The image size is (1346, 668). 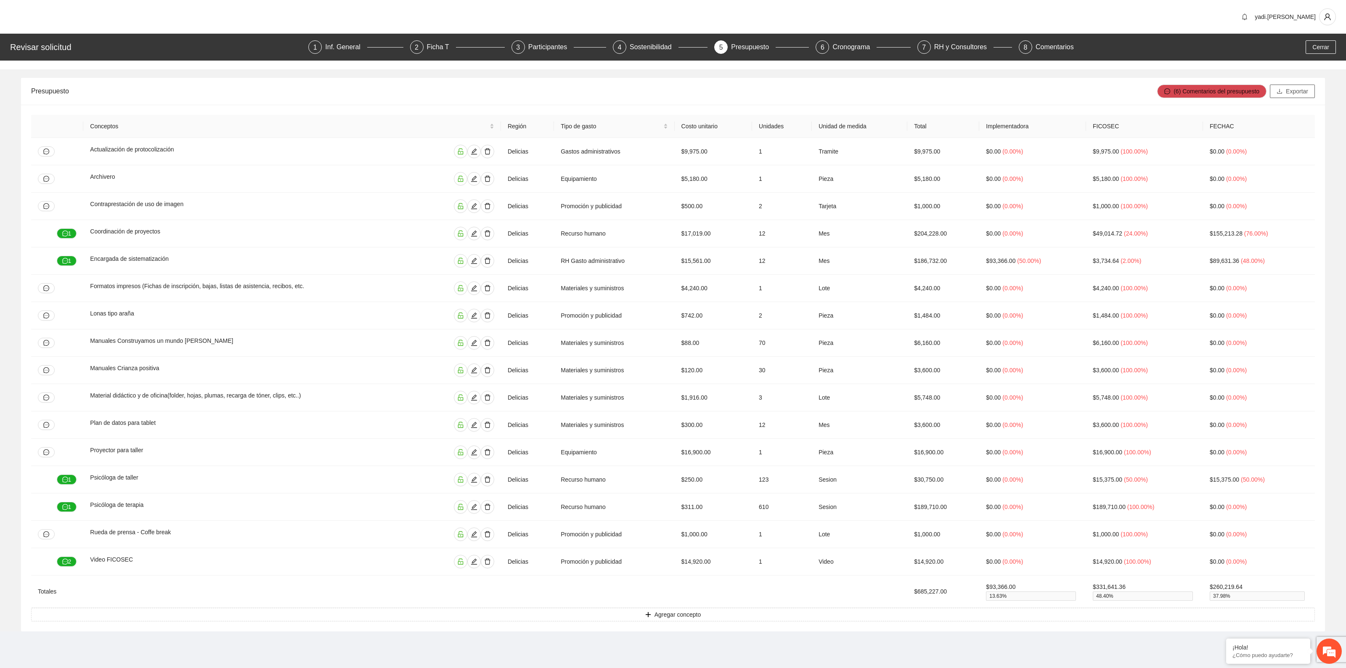 What do you see at coordinates (762, 47) in the screenshot?
I see `div: 5Presupuesto` at bounding box center [762, 47].